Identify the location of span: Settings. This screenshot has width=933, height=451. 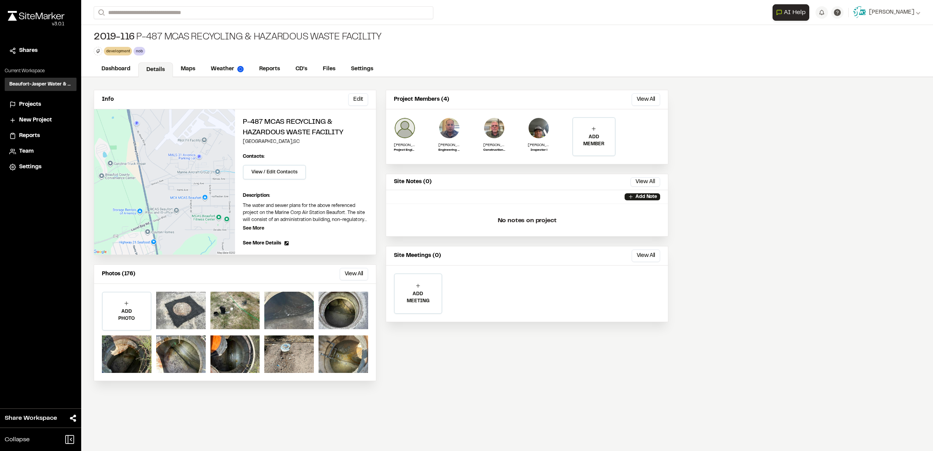
(30, 167).